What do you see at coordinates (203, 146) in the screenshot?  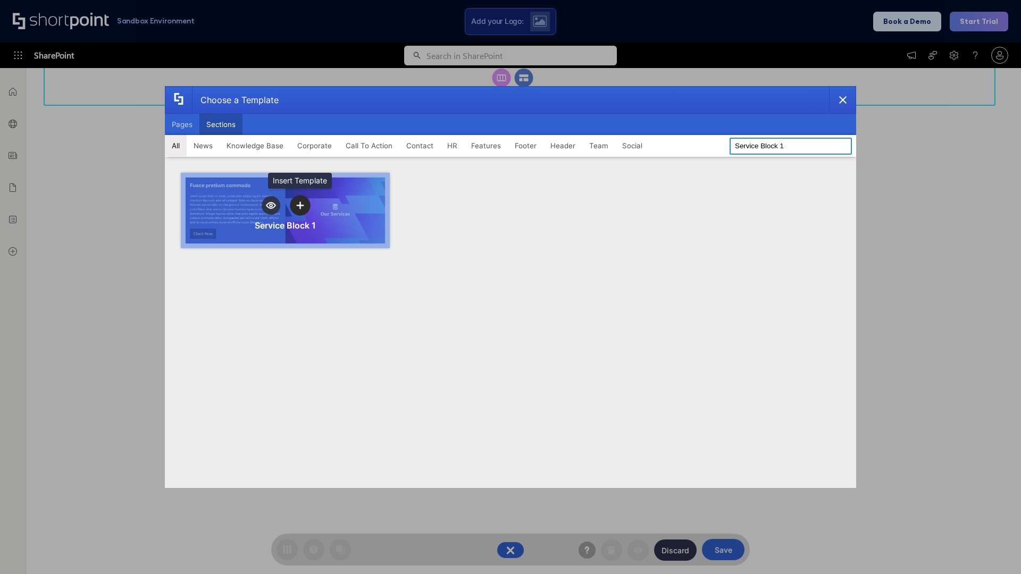 I see `button: News` at bounding box center [203, 146].